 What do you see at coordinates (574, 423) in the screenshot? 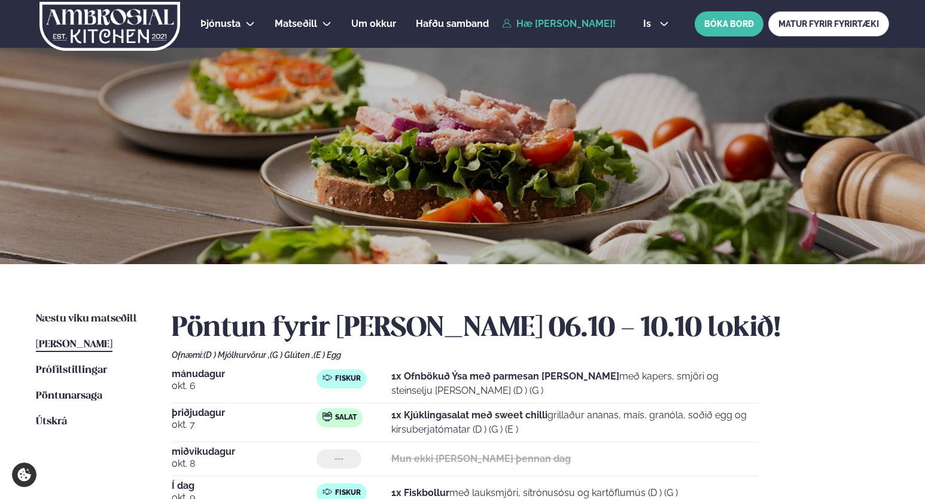
I see `p: grillaður ananas, maís, granóla, soðið egg og kirsuberjatómatar (D ) (G ) (E )` at bounding box center [574, 423].